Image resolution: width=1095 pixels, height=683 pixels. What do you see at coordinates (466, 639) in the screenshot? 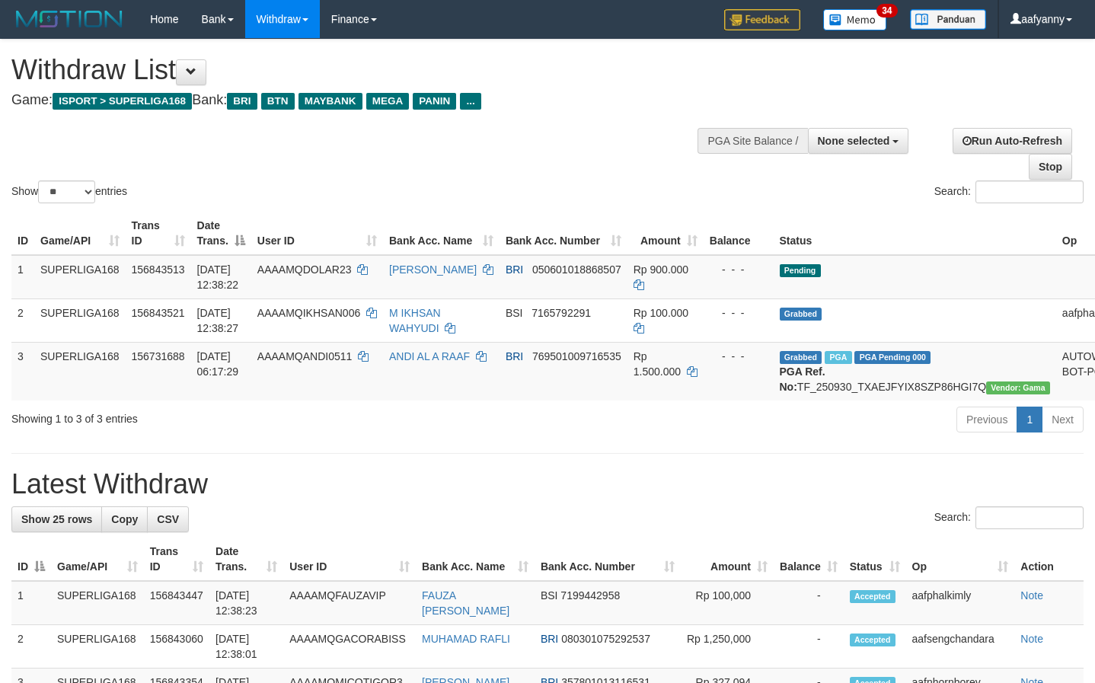
I see `a: MUHAMAD RAFLI` at bounding box center [466, 639].